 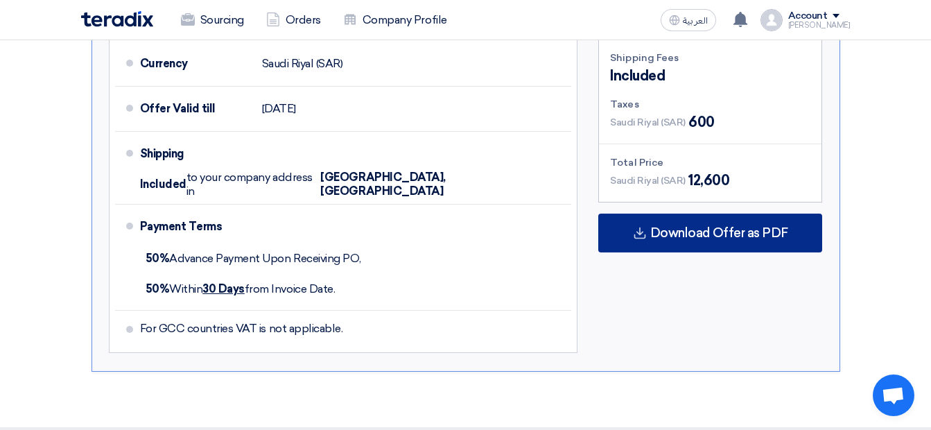 I want to click on u: 30 Days, so click(x=223, y=288).